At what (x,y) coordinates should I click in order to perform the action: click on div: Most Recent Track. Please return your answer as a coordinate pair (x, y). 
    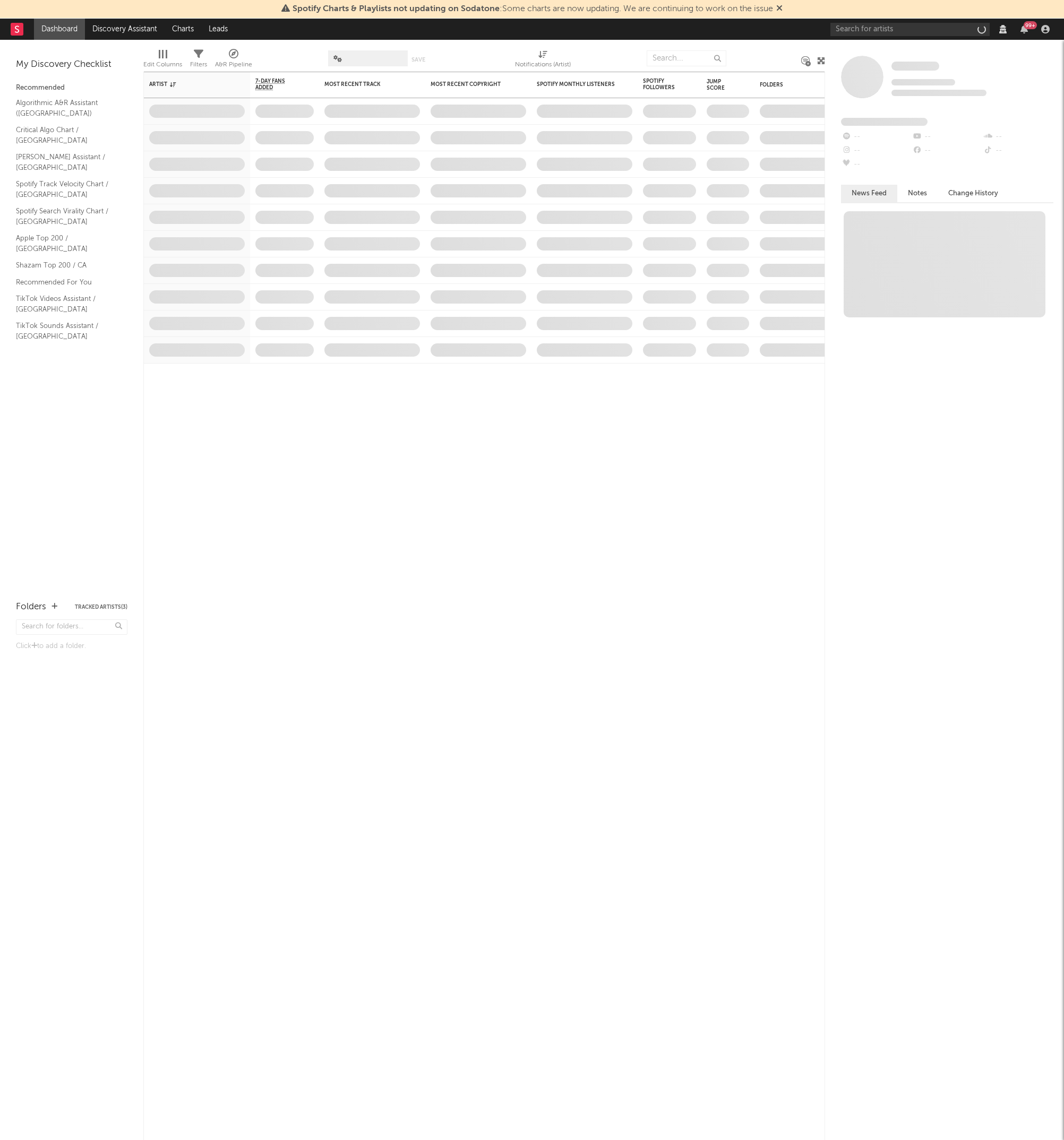
    Looking at the image, I should click on (364, 85).